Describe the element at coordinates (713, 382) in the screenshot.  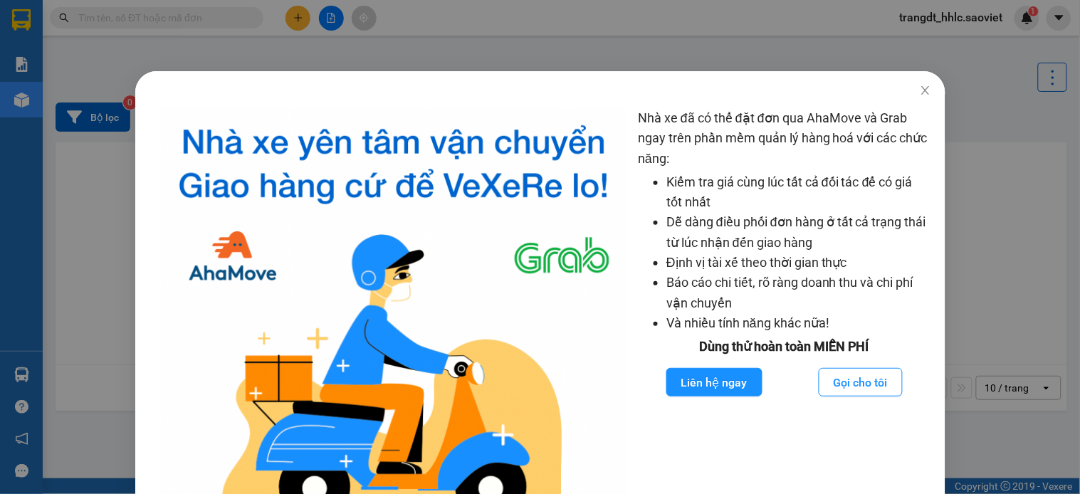
I see `span: Liên hệ ngay` at that location.